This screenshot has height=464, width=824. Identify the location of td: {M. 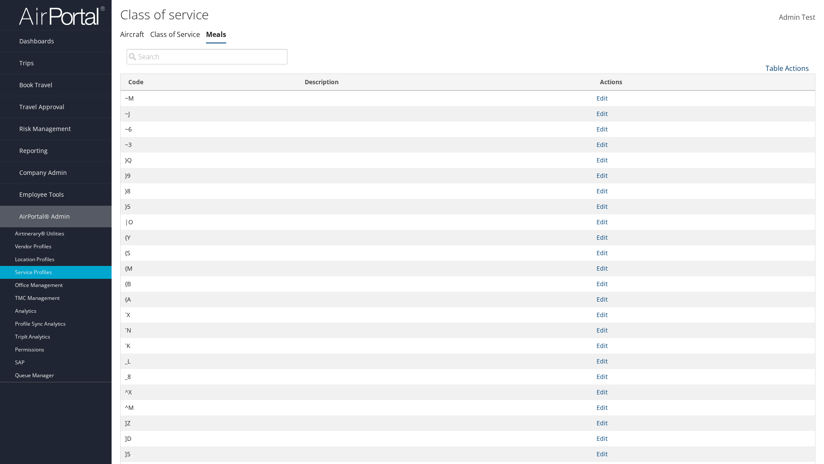
(209, 268).